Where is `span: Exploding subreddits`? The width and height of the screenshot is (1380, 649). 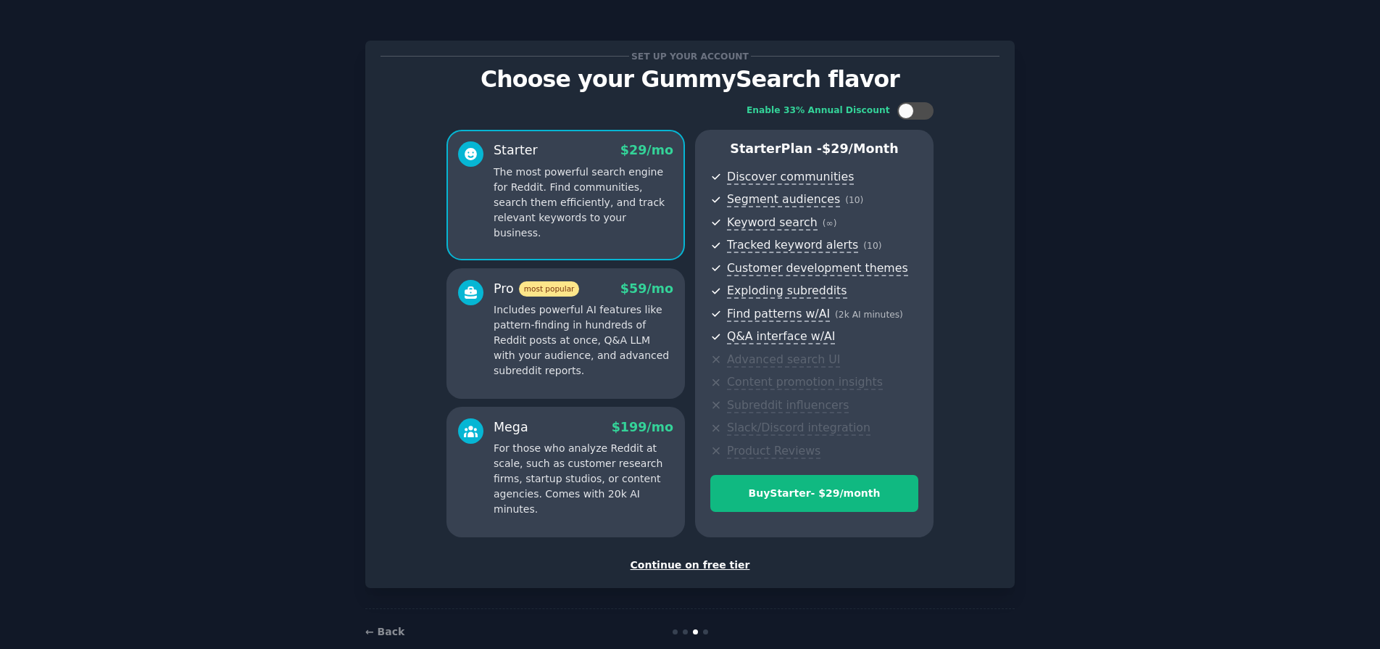 span: Exploding subreddits is located at coordinates (786, 291).